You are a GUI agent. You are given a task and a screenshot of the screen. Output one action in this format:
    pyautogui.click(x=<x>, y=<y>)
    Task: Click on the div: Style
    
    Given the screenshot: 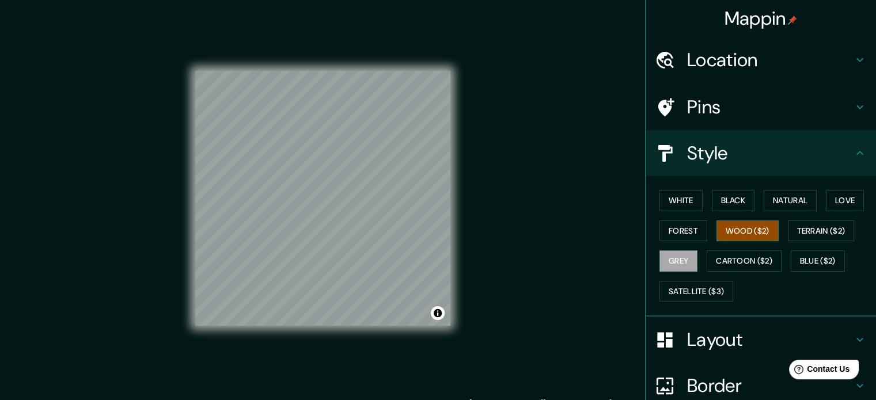 What is the action you would take?
    pyautogui.click(x=761, y=153)
    